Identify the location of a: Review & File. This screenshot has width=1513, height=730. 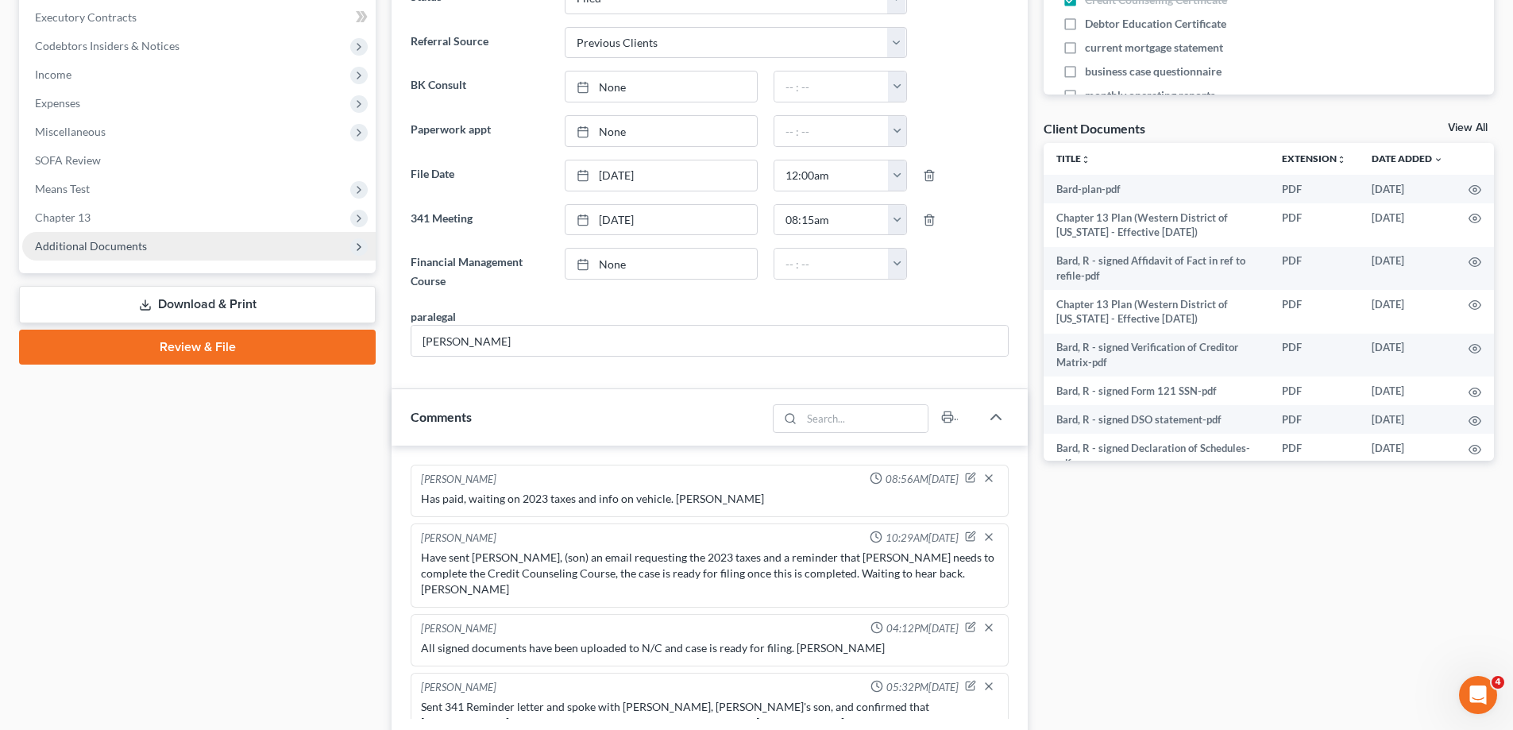
(197, 347).